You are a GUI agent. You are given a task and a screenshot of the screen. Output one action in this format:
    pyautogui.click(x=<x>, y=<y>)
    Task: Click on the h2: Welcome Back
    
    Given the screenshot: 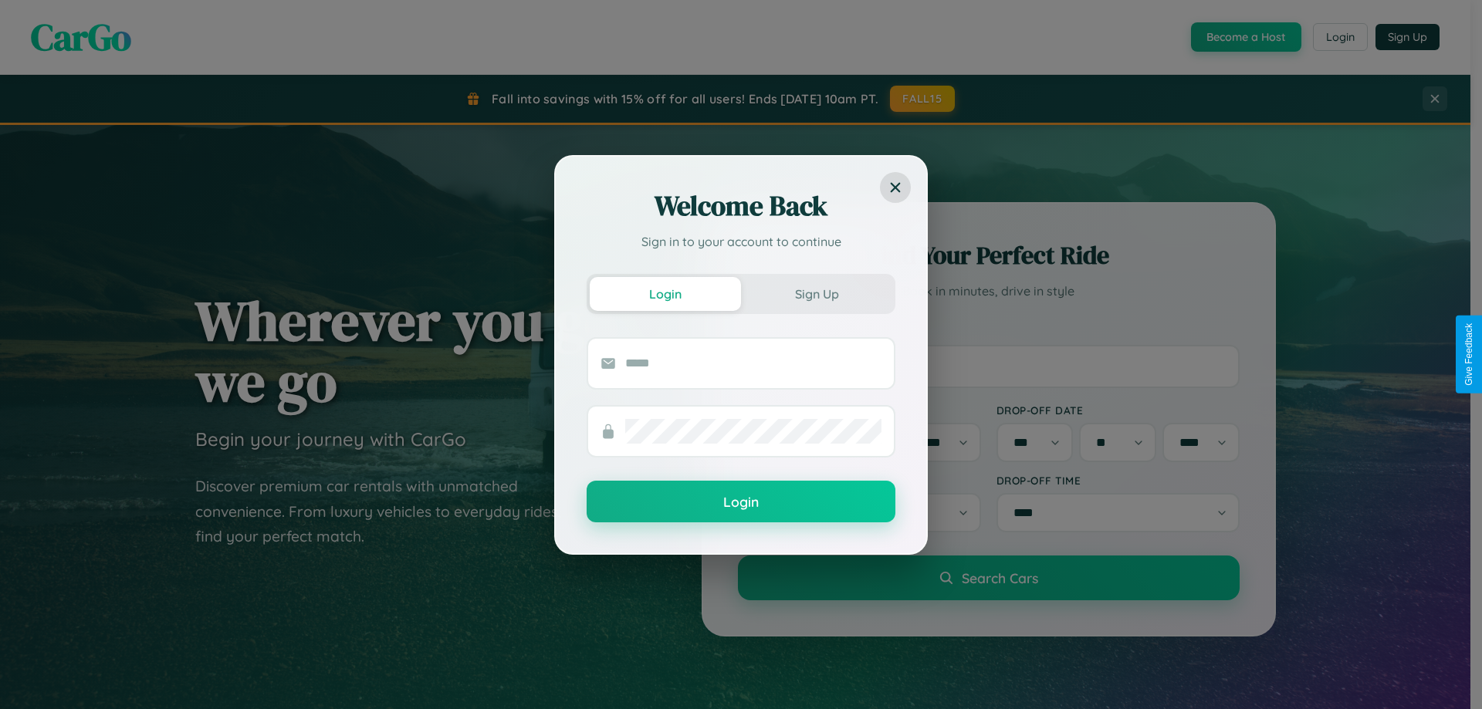 What is the action you would take?
    pyautogui.click(x=741, y=206)
    